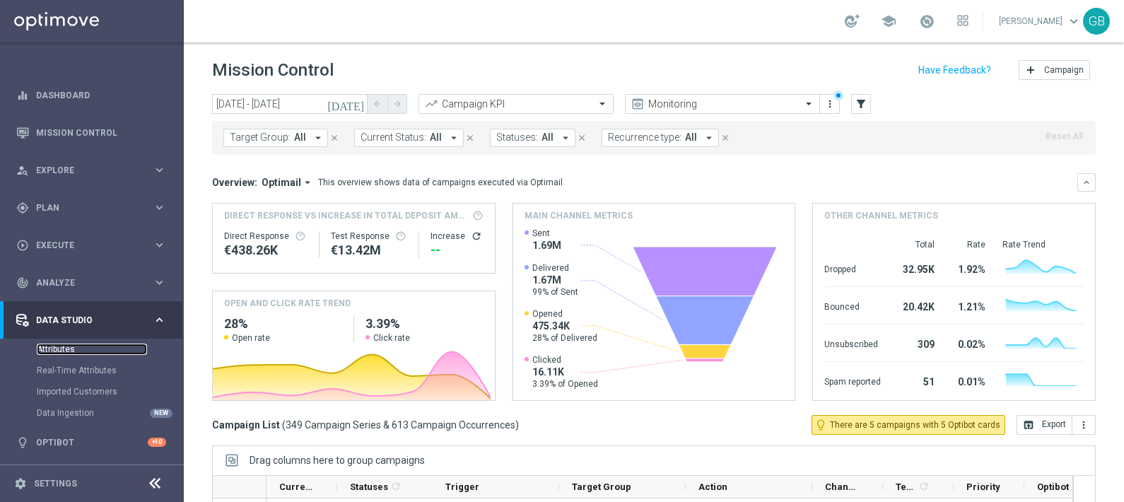  Describe the element at coordinates (92, 413) in the screenshot. I see `a: Data Ingestion` at that location.